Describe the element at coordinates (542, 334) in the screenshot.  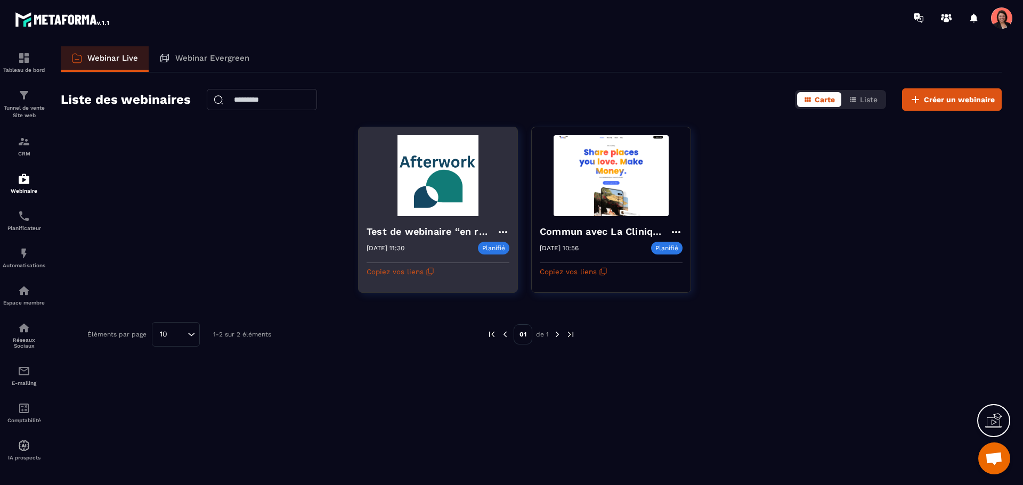
I see `p: de 1` at that location.